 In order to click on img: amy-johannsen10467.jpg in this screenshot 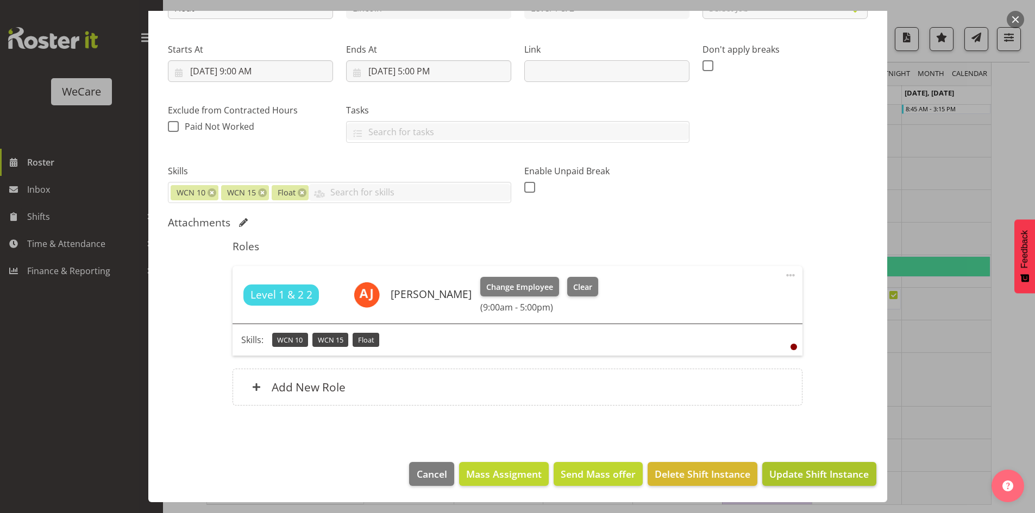, I will do `click(367, 295)`.